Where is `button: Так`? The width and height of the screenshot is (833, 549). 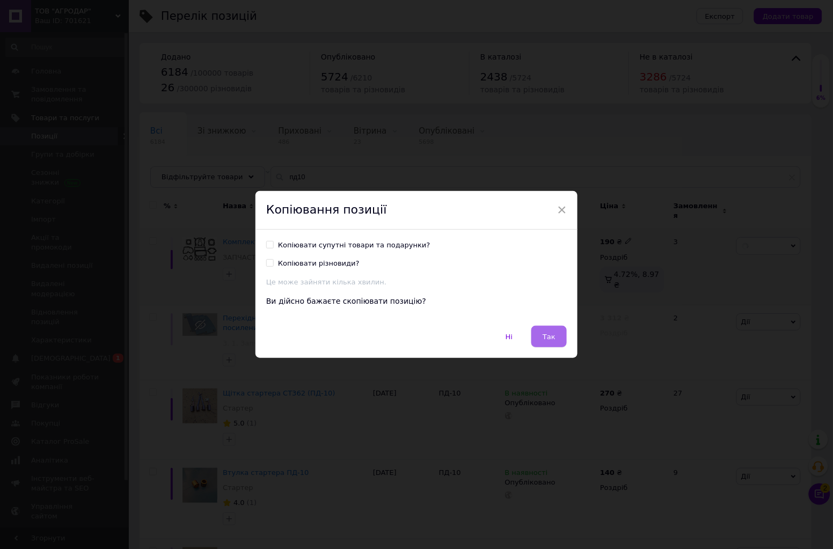 button: Так is located at coordinates (549, 337).